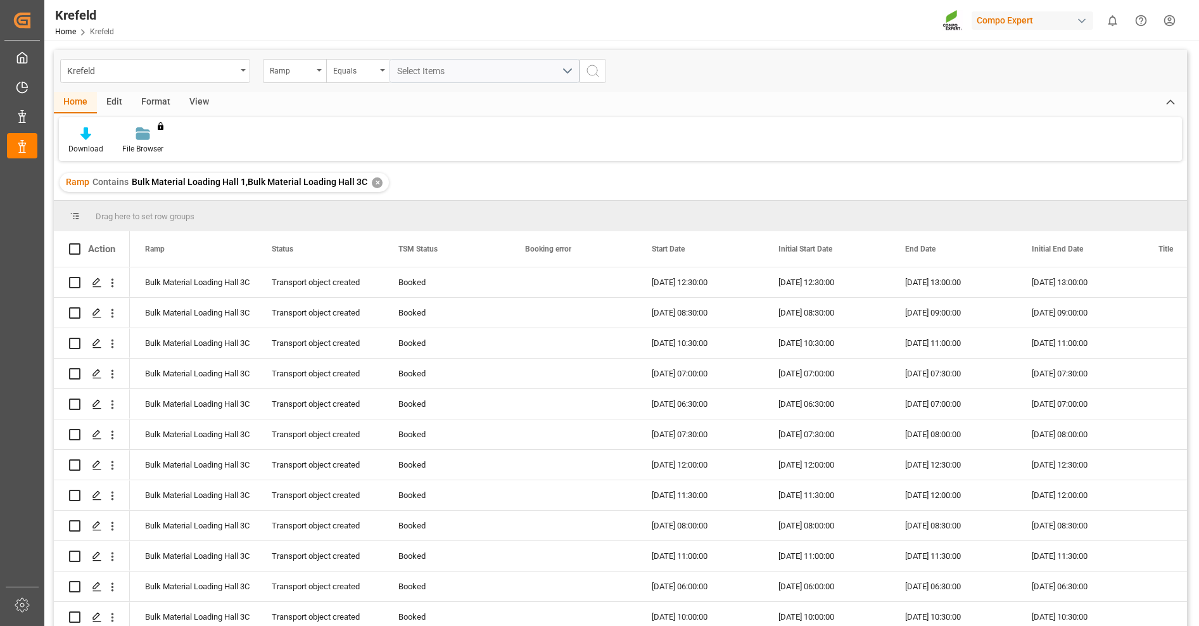  Describe the element at coordinates (1032, 20) in the screenshot. I see `div: Compo Expert` at that location.